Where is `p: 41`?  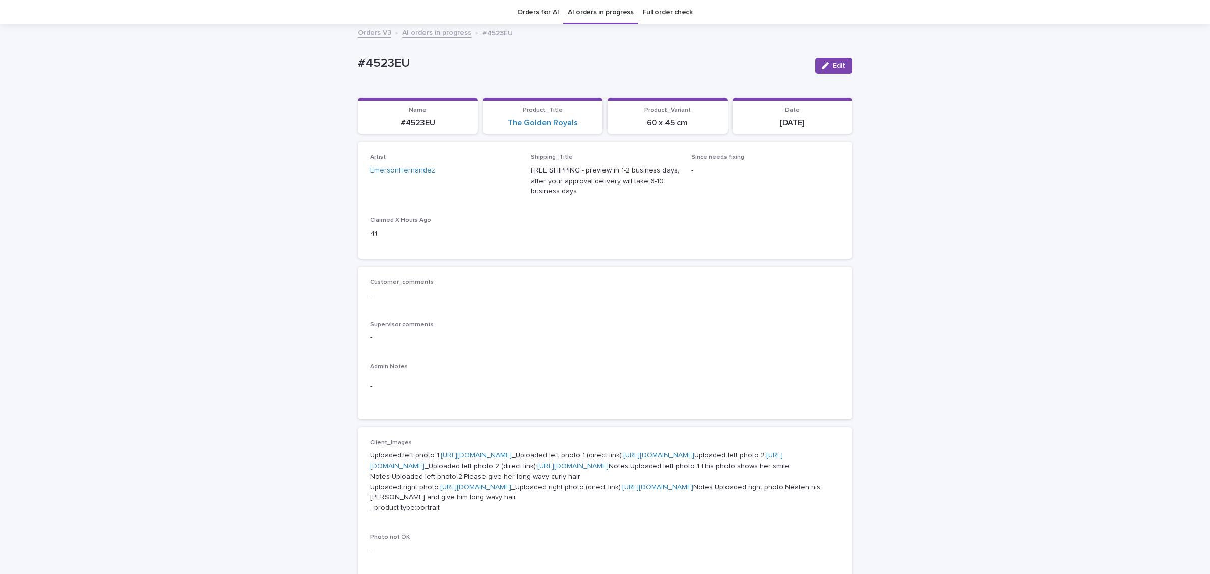
p: 41 is located at coordinates (444, 233).